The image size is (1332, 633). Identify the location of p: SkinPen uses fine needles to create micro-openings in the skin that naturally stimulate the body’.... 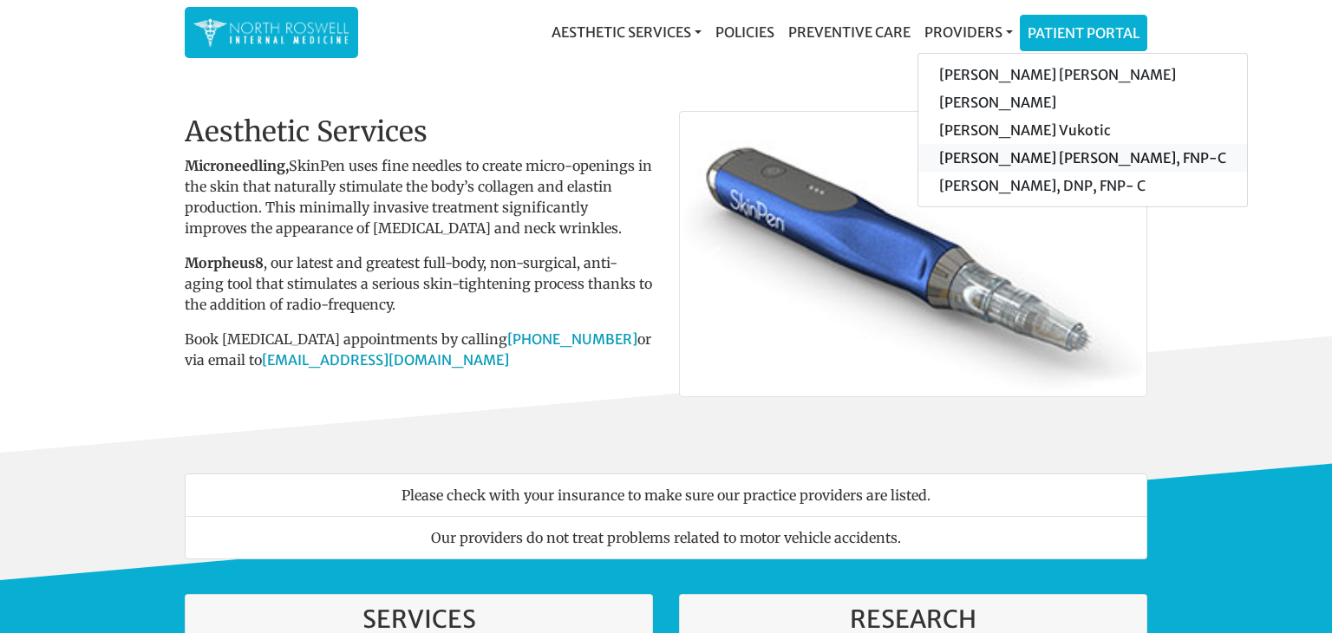
(419, 197).